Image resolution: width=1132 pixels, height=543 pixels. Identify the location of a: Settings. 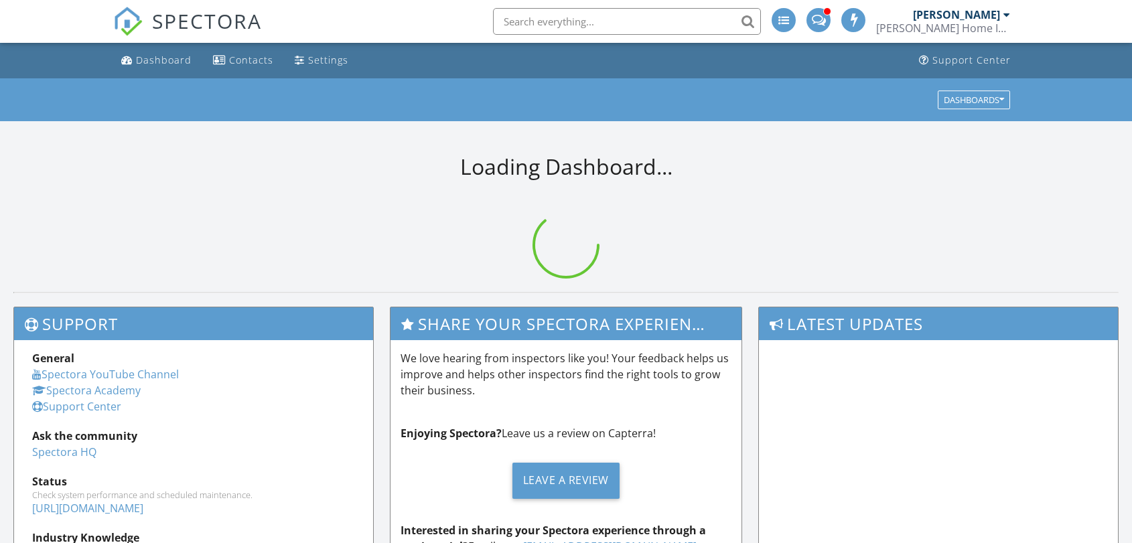
(322, 60).